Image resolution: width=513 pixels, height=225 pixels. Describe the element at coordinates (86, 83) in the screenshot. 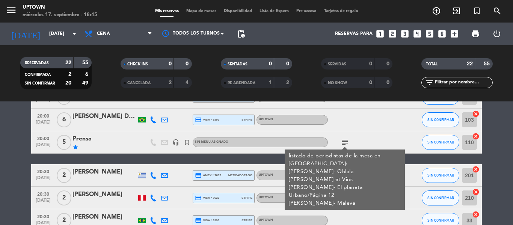

I see `strong: 49` at that location.